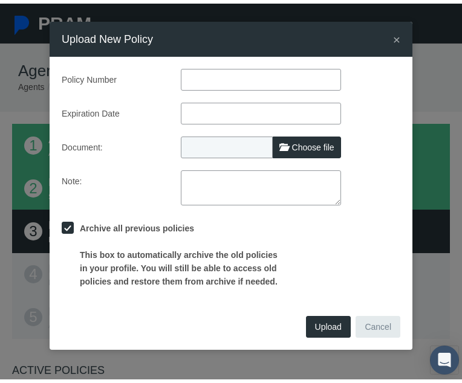 The height and width of the screenshot is (383, 462). I want to click on label: Archive all previous policies This box to automatically archive the old policies in your profile...., so click(177, 252).